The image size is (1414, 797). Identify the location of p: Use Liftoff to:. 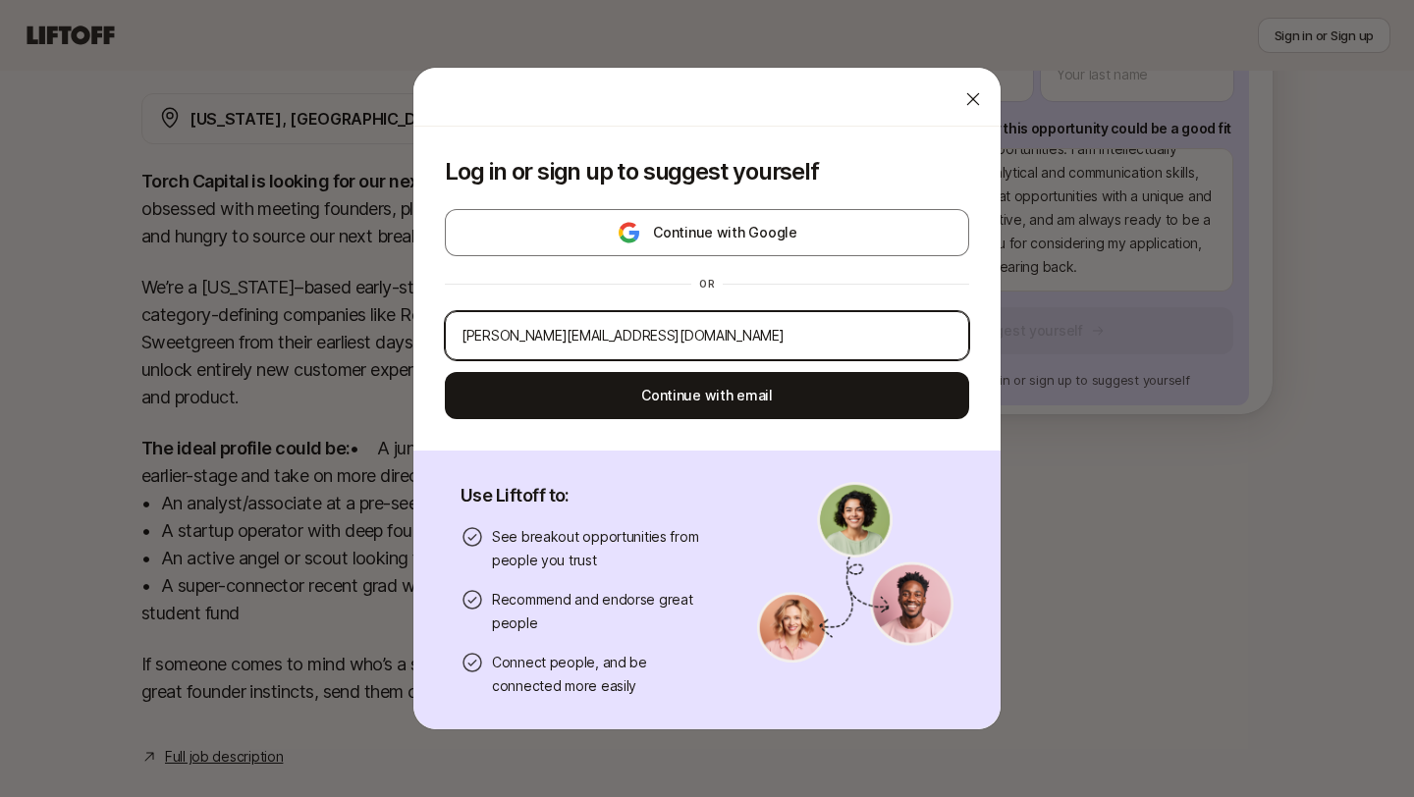
(585, 496).